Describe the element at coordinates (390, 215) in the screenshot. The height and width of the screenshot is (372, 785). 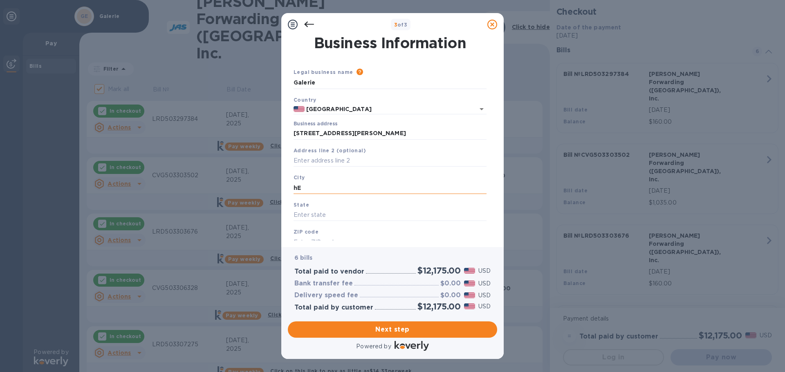
I see `input: Enter state` at that location.